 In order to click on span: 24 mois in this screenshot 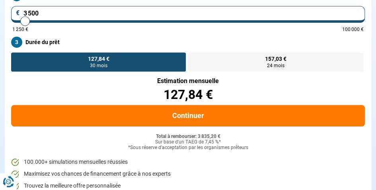, I will do `click(276, 66)`.